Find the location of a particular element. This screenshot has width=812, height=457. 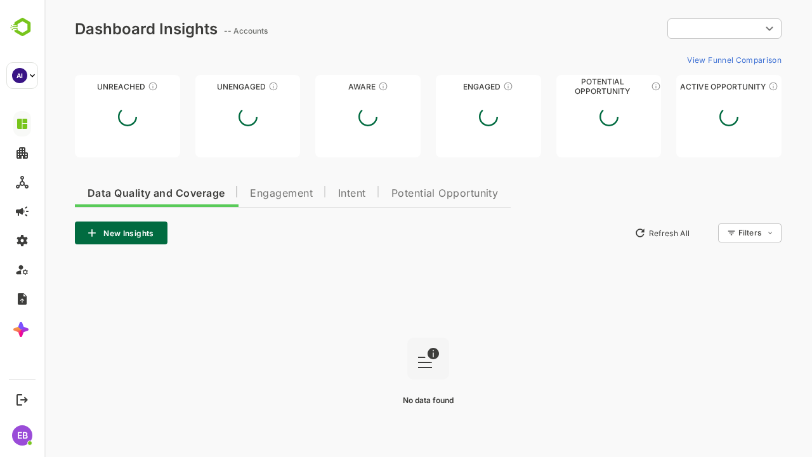

button: New Insights is located at coordinates (77, 233).